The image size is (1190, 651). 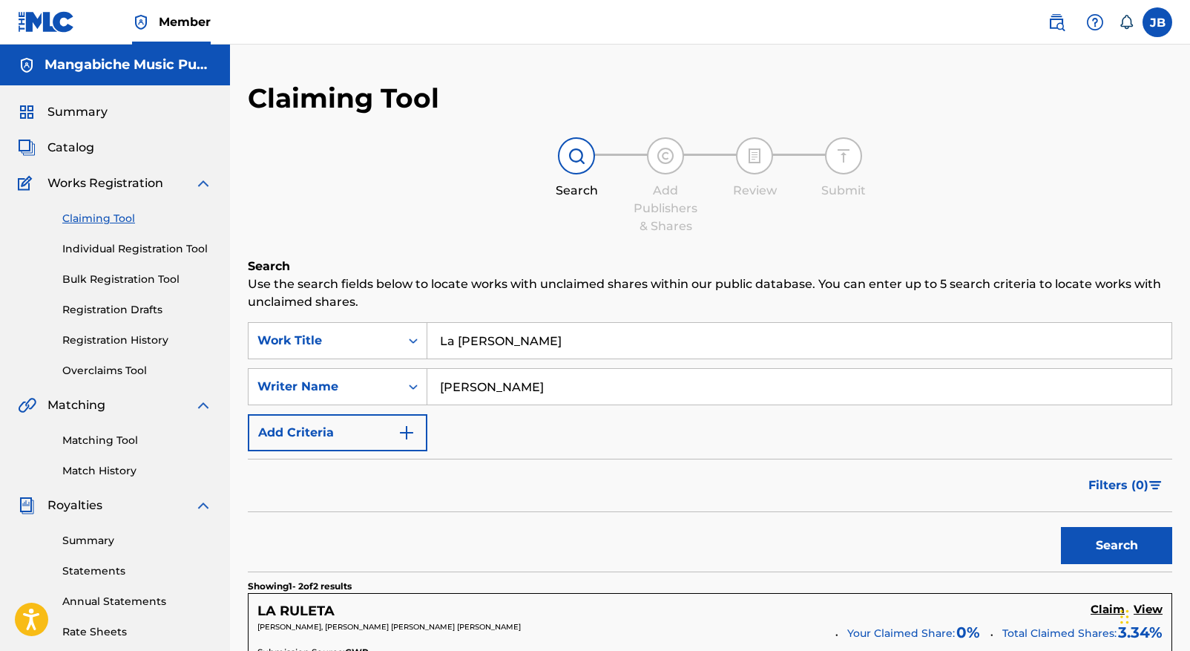 What do you see at coordinates (844, 191) in the screenshot?
I see `div: Submit` at bounding box center [844, 191].